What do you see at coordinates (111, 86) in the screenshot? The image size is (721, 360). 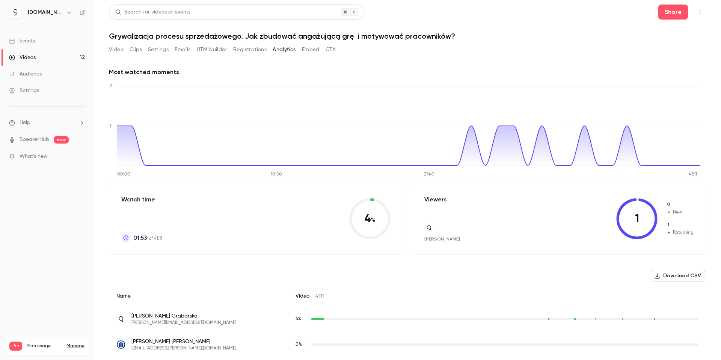 I see `tspan: 2` at bounding box center [111, 86].